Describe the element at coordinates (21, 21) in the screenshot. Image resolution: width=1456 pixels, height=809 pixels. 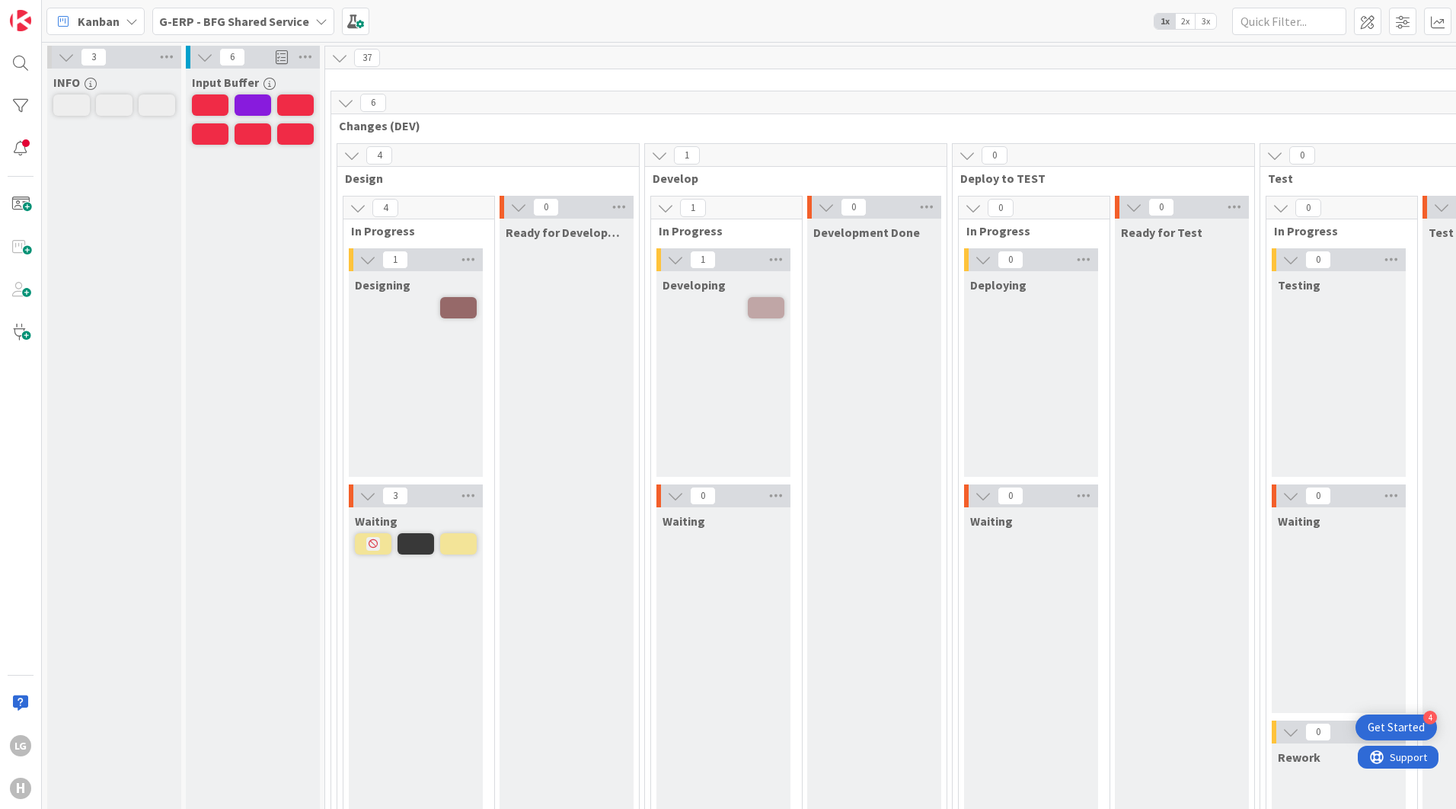
I see `img: Visit kanbanzone.com` at that location.